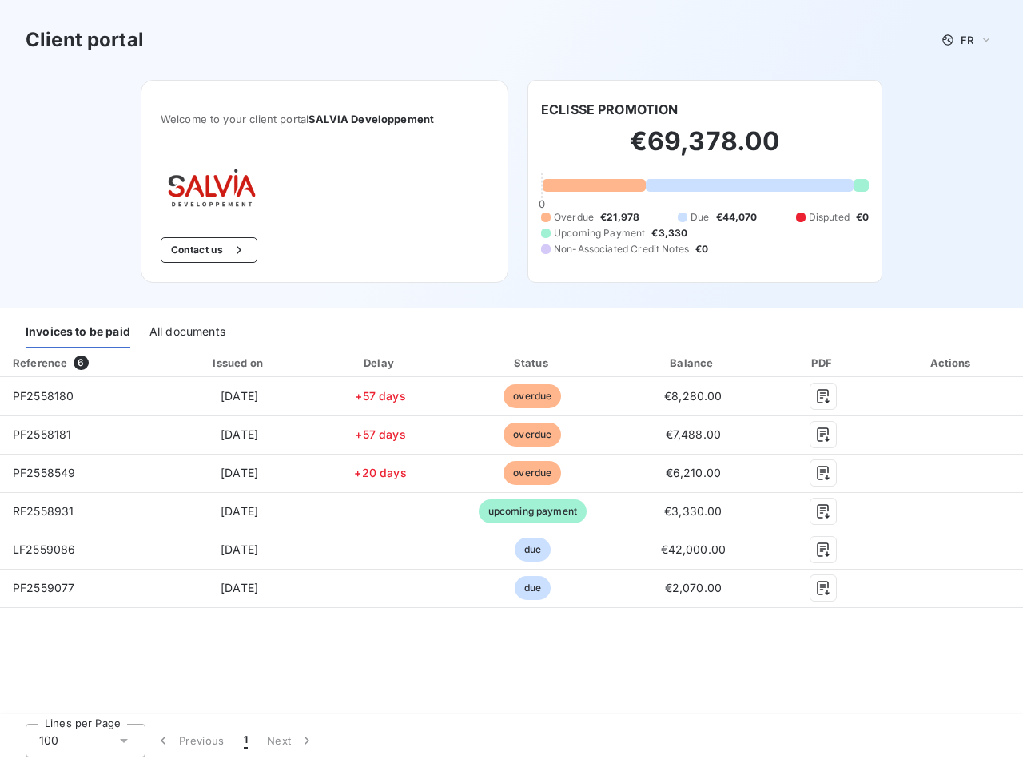  I want to click on span: Overdue, so click(574, 217).